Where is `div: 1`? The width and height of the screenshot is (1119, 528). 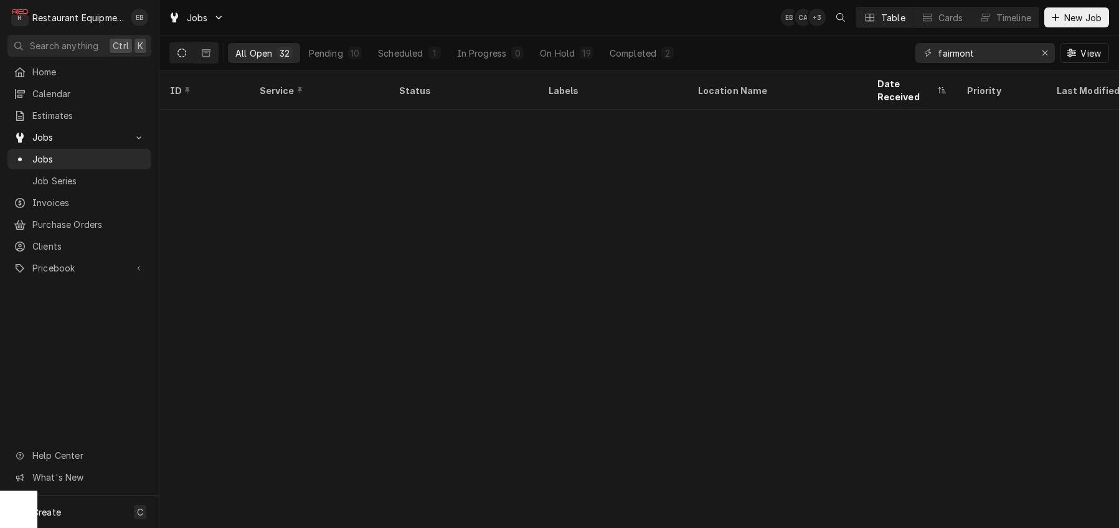
div: 1 is located at coordinates (434, 53).